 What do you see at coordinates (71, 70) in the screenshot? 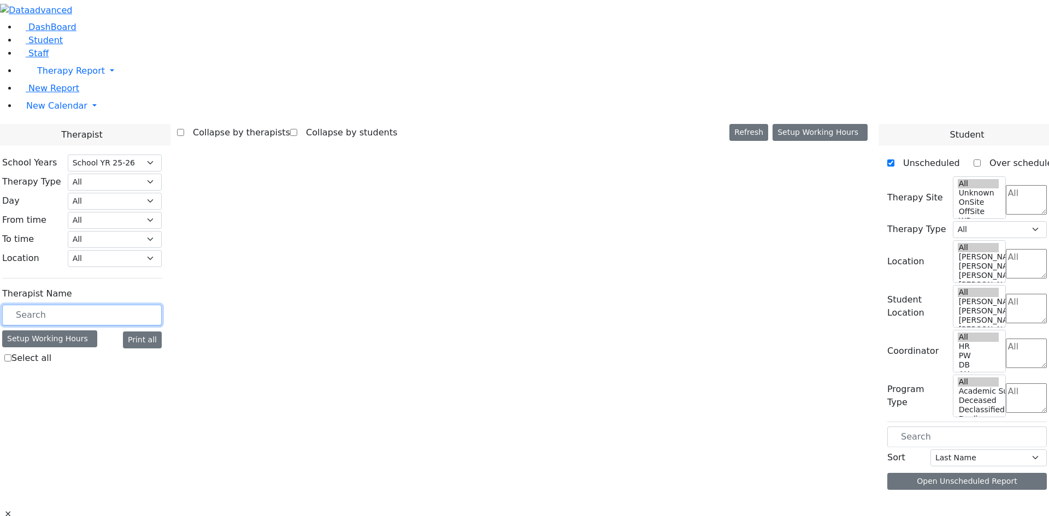
I see `span: Therapy Report` at bounding box center [71, 70].